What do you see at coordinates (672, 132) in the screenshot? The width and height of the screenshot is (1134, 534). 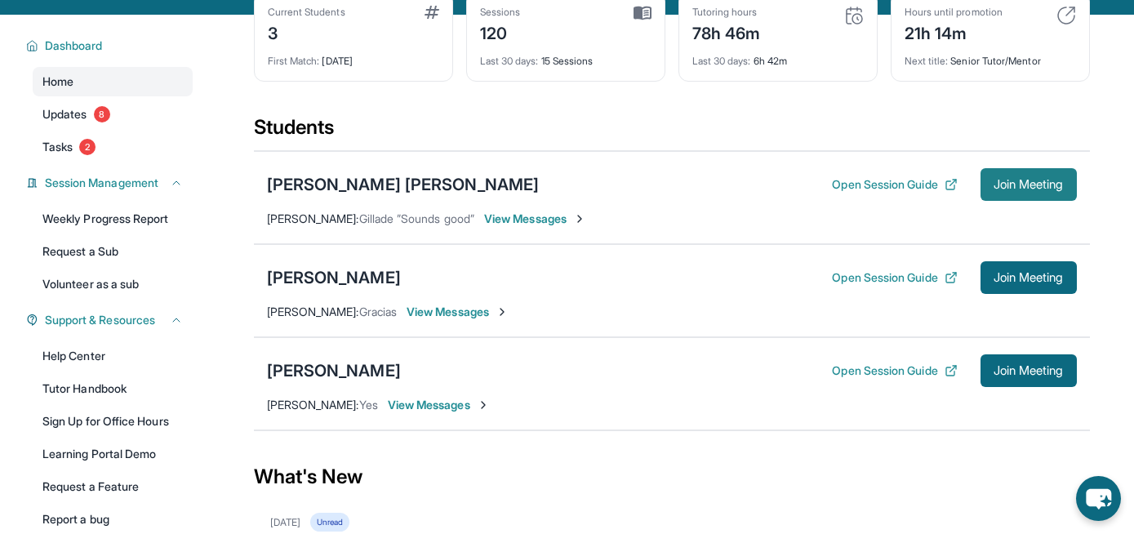 I see `div: Students` at bounding box center [672, 132].